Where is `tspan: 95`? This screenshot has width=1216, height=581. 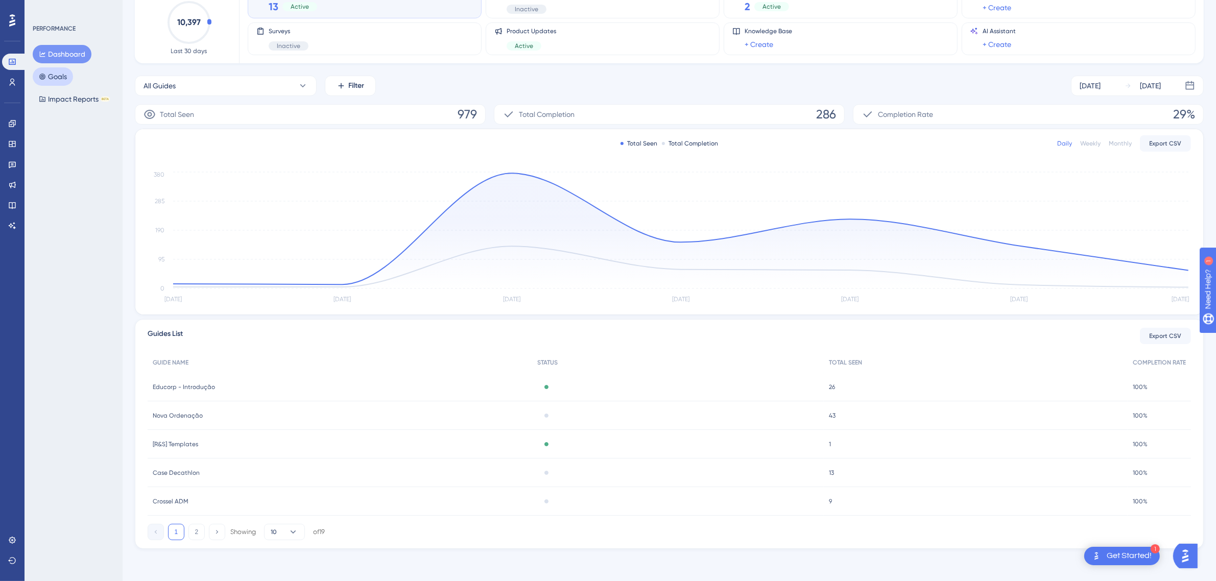
tspan: 95 is located at coordinates (161, 259).